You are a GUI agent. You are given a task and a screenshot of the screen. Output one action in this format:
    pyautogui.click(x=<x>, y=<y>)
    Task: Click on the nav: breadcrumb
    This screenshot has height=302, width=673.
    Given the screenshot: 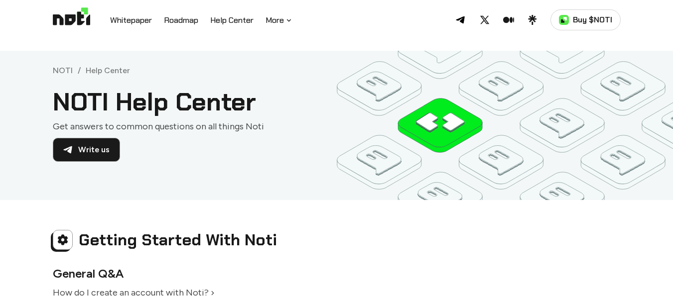 What is the action you would take?
    pyautogui.click(x=91, y=70)
    